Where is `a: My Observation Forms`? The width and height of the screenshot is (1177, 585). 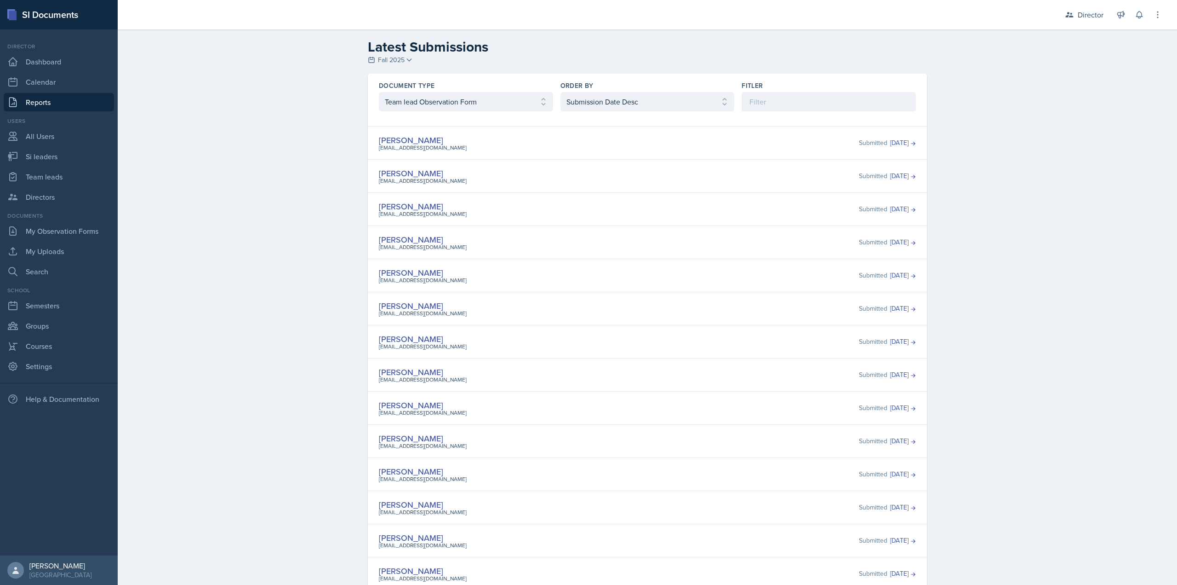
a: My Observation Forms is located at coordinates (59, 231).